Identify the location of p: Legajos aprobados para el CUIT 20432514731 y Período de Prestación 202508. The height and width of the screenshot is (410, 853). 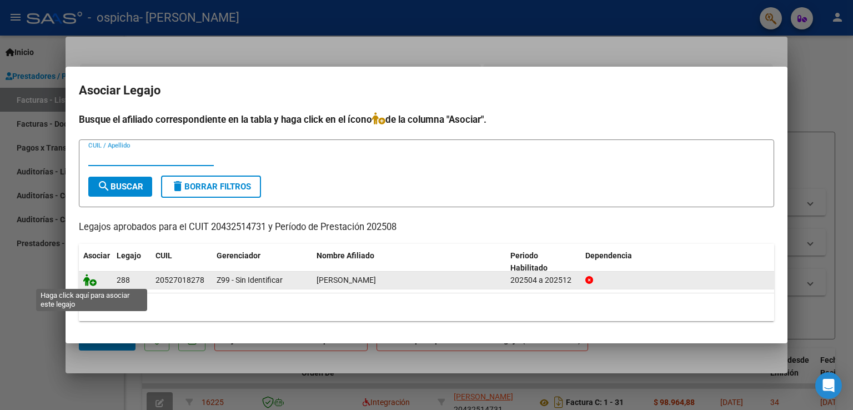
(426, 227).